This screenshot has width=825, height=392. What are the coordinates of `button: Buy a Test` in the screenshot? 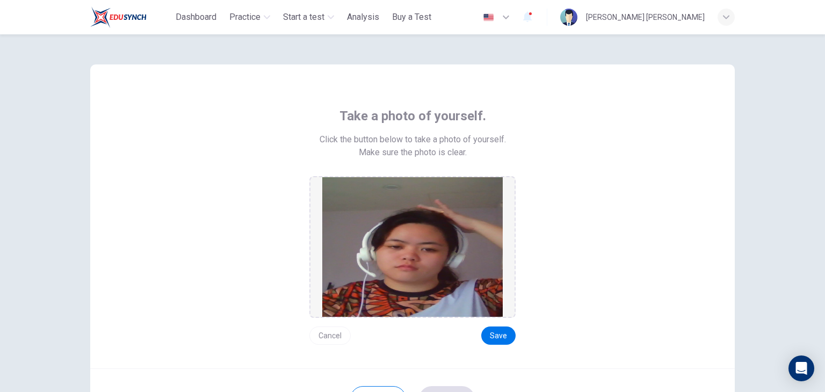 It's located at (412, 17).